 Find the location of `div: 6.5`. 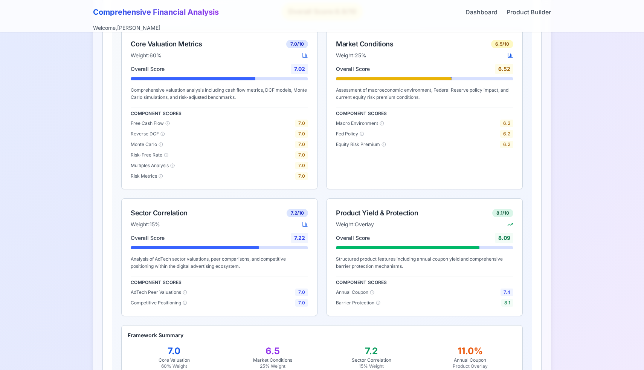

div: 6.5 is located at coordinates (273, 351).